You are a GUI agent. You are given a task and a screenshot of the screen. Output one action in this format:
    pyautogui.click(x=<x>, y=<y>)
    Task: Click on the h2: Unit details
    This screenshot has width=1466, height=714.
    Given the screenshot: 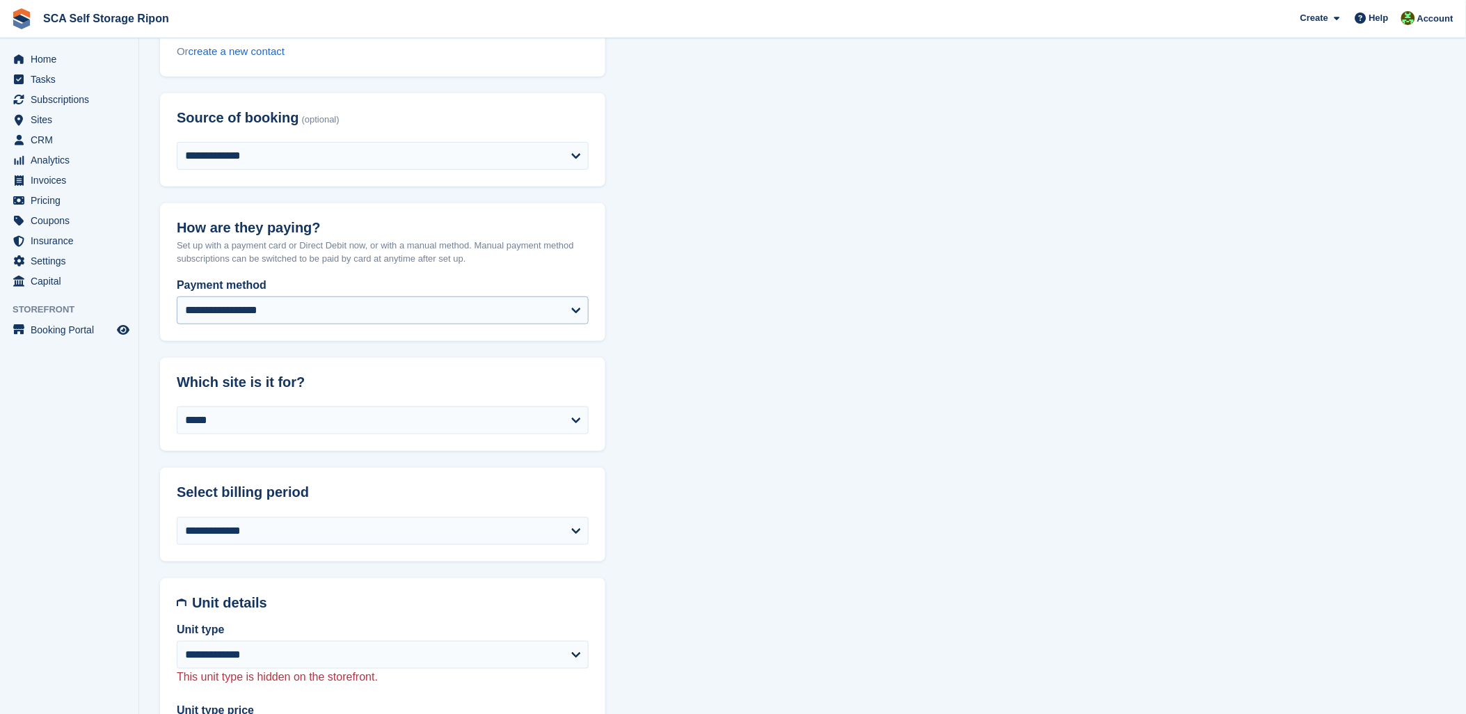 What is the action you would take?
    pyautogui.click(x=390, y=603)
    